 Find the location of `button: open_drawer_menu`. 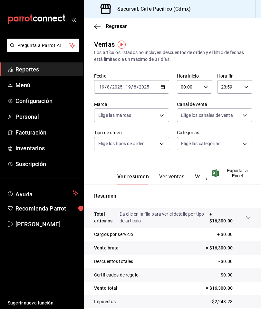

button: open_drawer_menu is located at coordinates (73, 19).